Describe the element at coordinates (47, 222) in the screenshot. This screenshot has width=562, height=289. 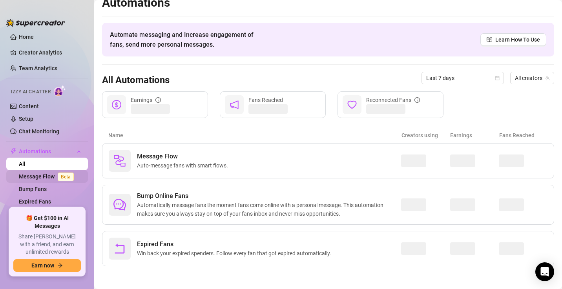
I see `span: 🎁 Get $100 in AI Messages` at that location.